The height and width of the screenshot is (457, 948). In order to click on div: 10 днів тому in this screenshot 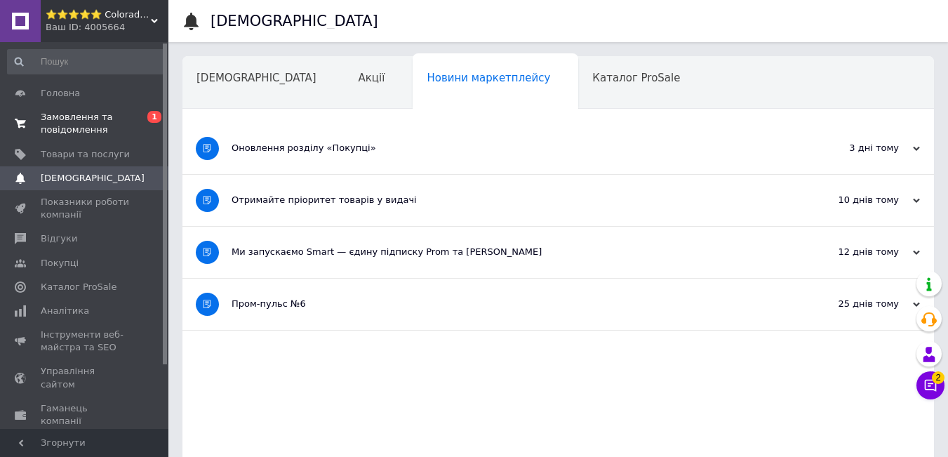, I will do `click(850, 200)`.